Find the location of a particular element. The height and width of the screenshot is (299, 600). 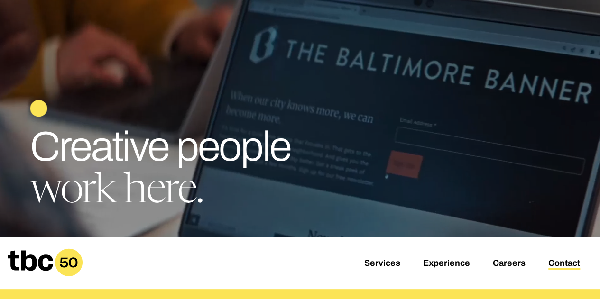

a: Contact is located at coordinates (564, 264).